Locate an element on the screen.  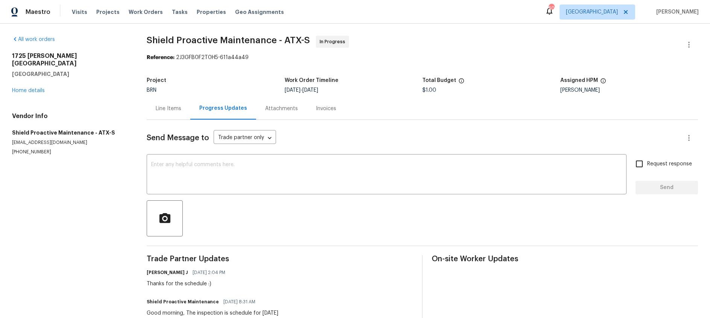
a: All work orders is located at coordinates (33, 39).